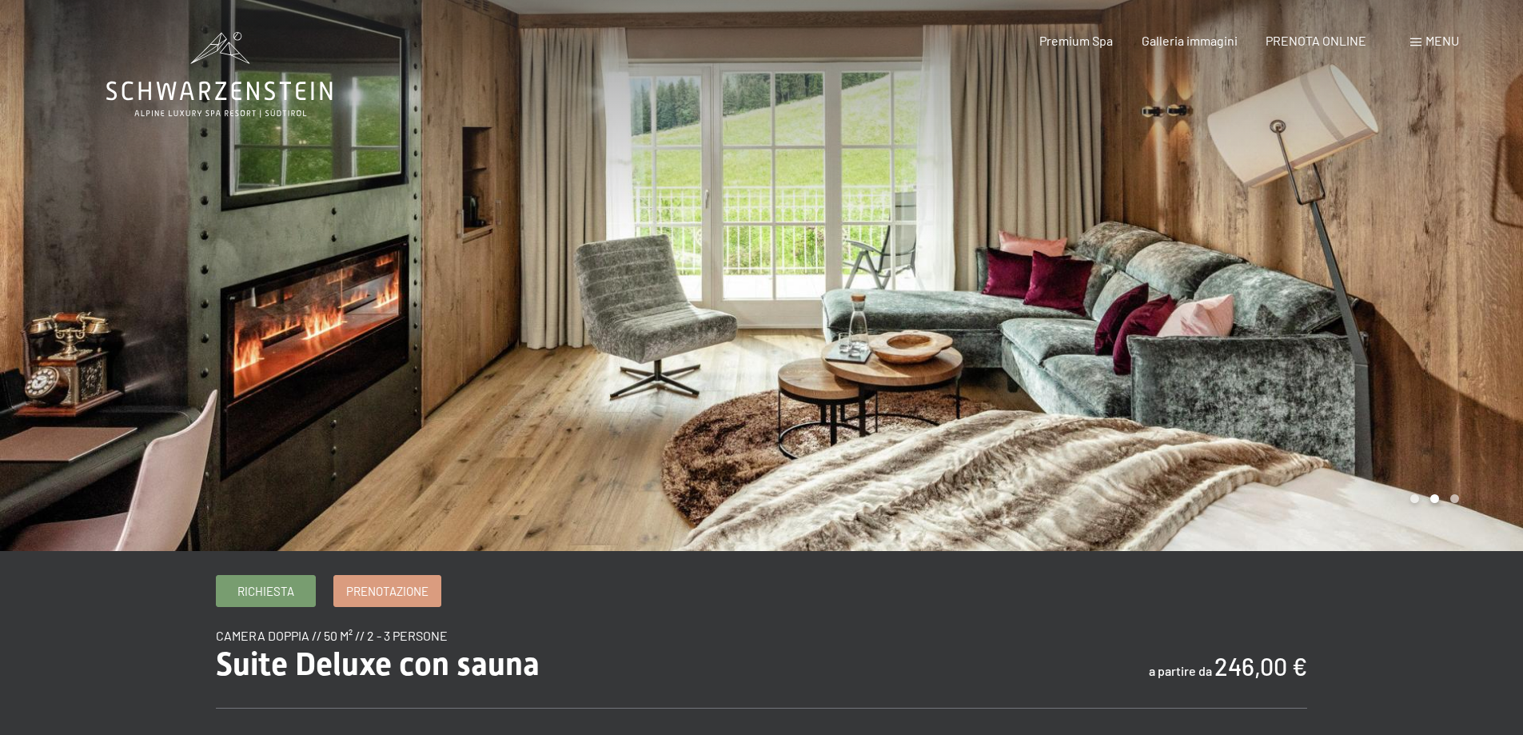 This screenshot has height=735, width=1523. I want to click on b: 246,00 €, so click(1261, 666).